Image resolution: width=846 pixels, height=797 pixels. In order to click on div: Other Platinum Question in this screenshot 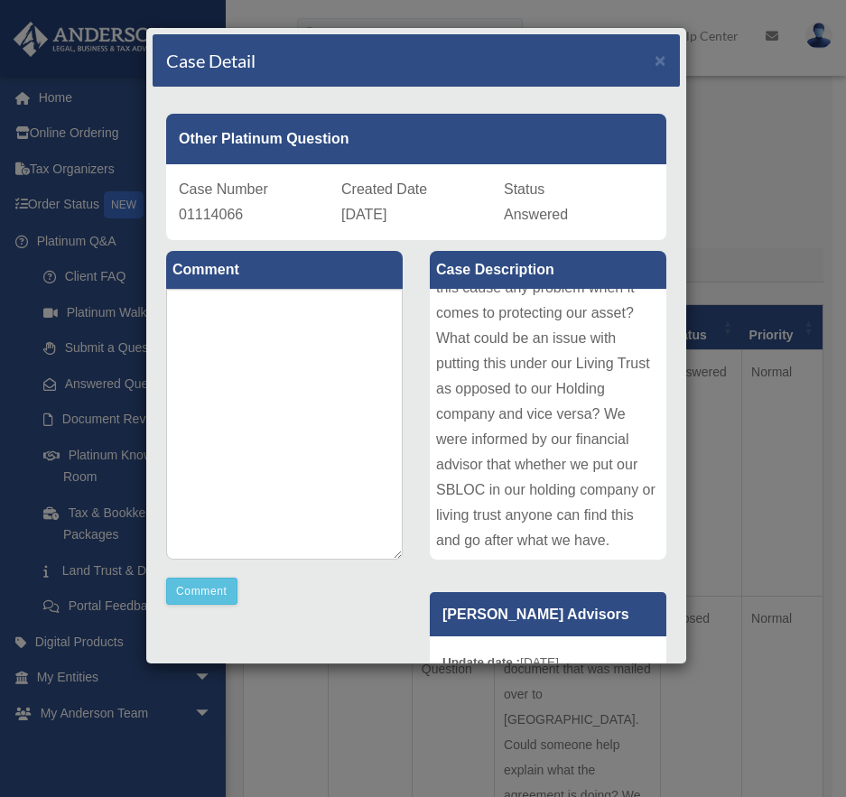, I will do `click(416, 139)`.